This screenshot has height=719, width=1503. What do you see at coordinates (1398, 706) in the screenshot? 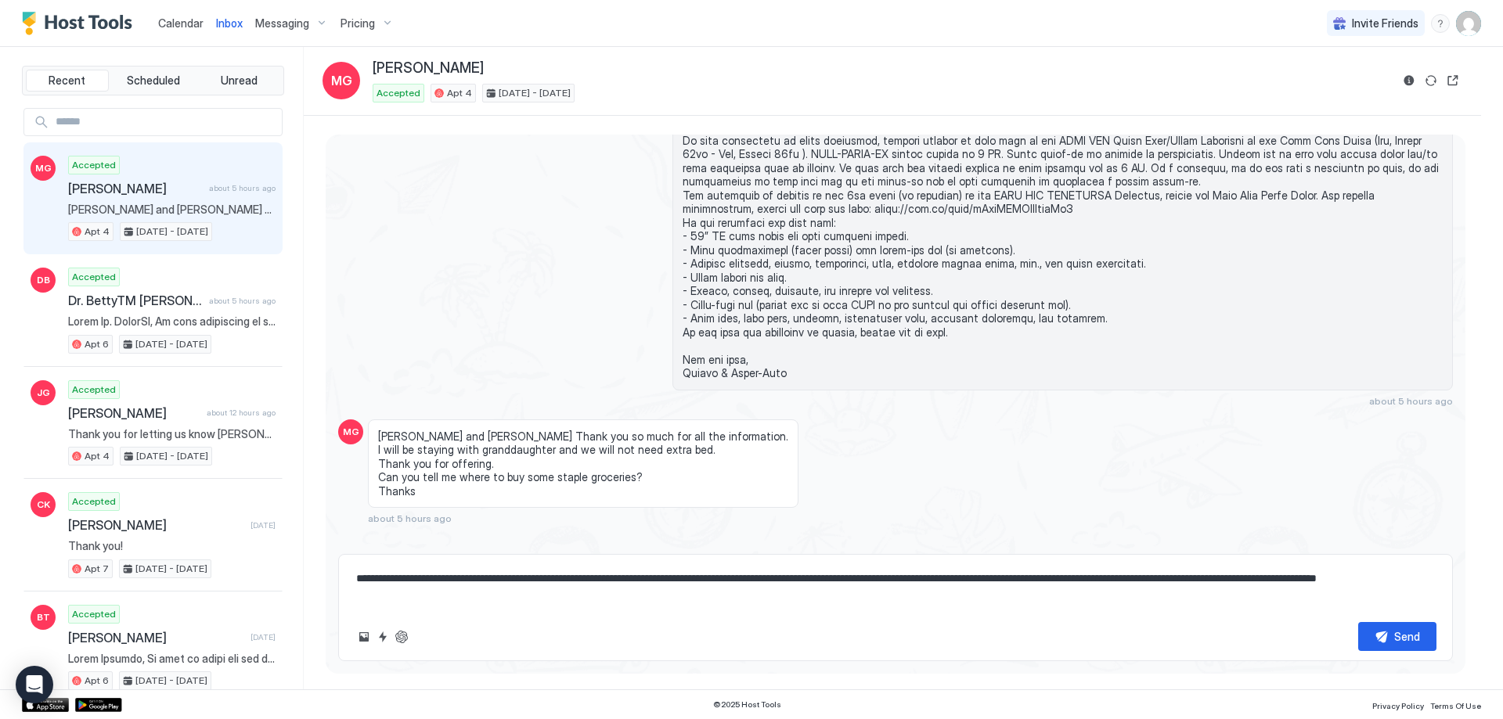
I see `span: Privacy Policy` at bounding box center [1398, 706].